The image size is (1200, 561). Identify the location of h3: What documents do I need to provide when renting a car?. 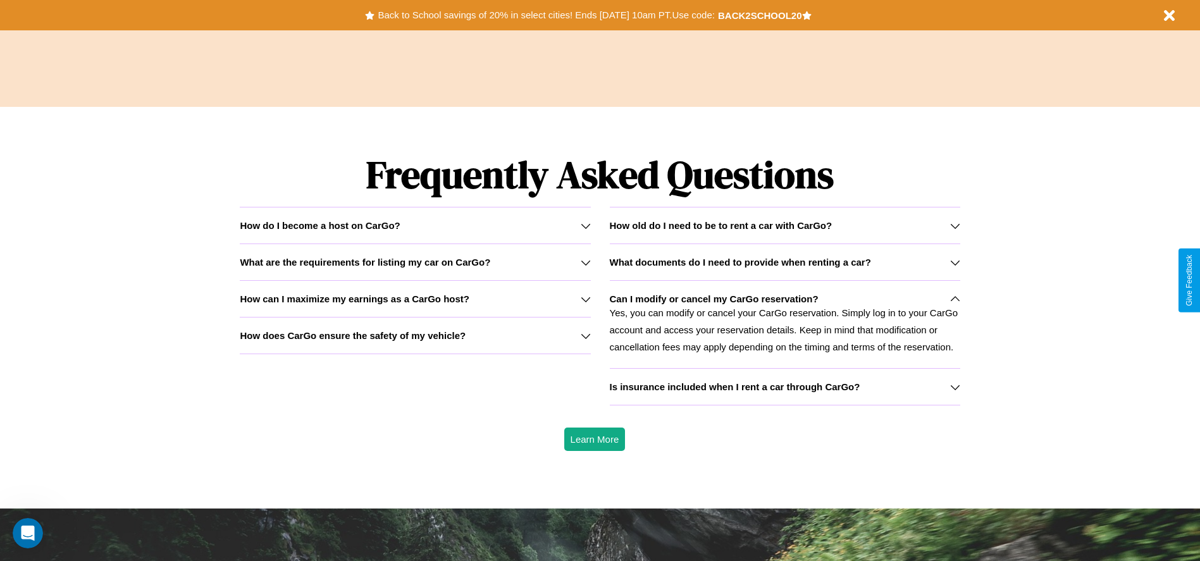
(740, 262).